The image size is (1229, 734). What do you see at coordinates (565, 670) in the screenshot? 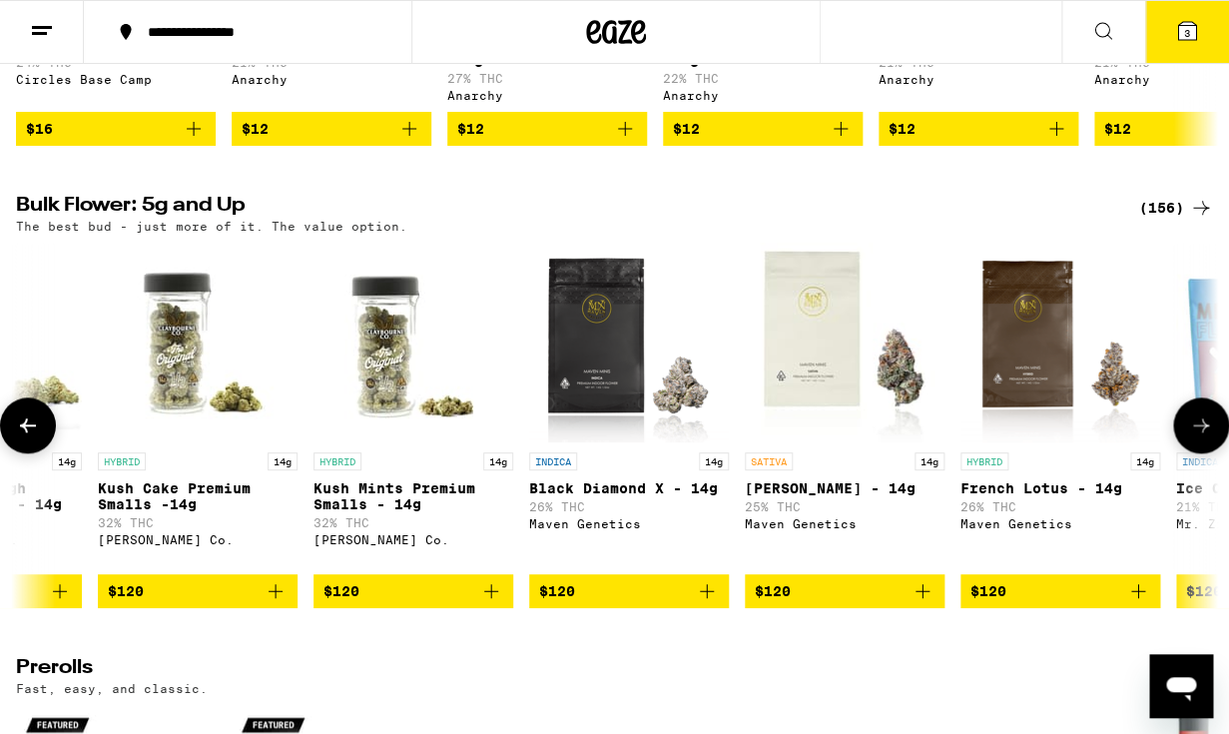
I see `h2: Prerolls` at bounding box center [565, 670].